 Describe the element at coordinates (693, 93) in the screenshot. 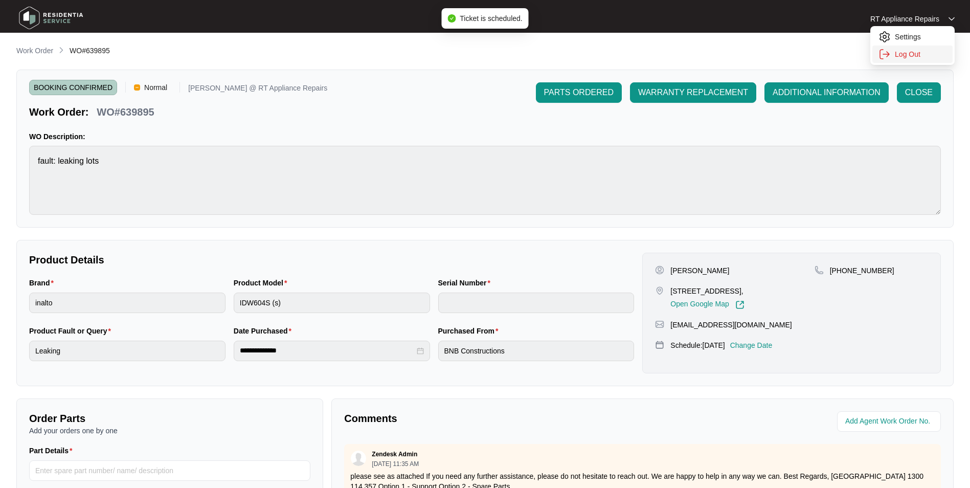

I see `span: WARRANTY REPLACEMENT` at that location.